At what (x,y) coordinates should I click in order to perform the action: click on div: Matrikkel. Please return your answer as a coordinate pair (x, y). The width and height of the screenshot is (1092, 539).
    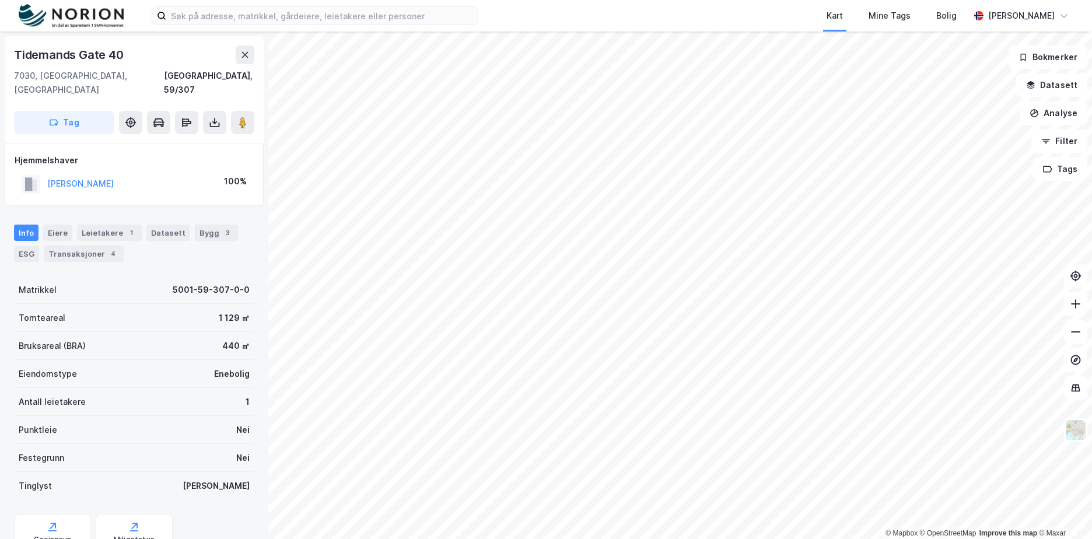
    Looking at the image, I should click on (37, 290).